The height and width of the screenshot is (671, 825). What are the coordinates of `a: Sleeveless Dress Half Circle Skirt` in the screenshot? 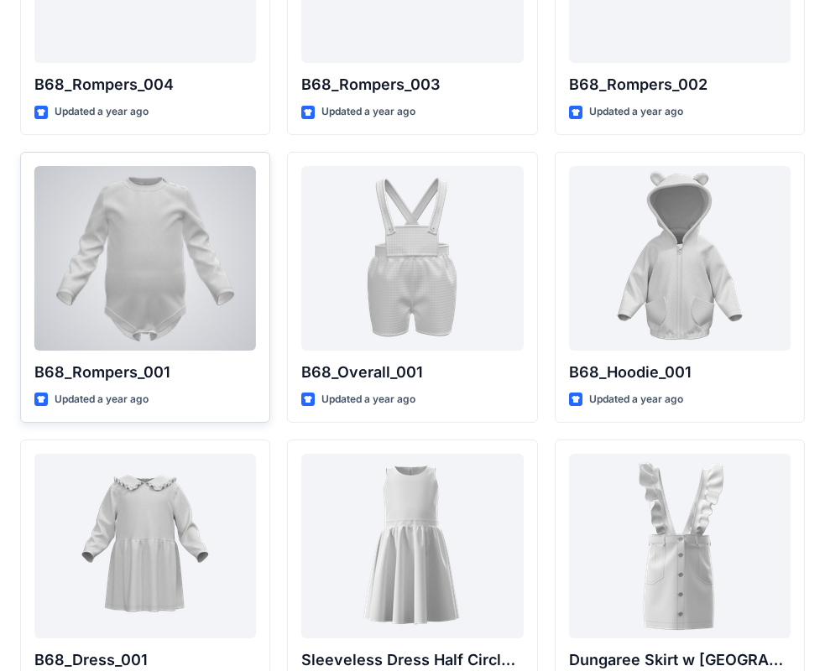 It's located at (412, 546).